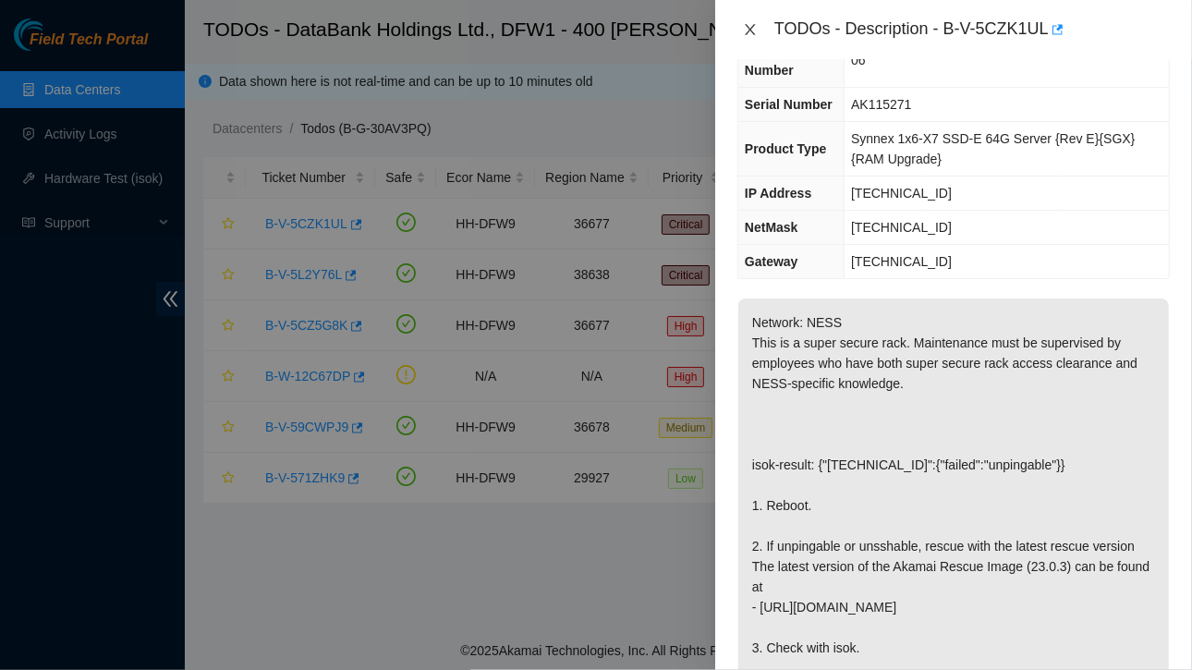 Image resolution: width=1192 pixels, height=670 pixels. I want to click on span: AK115271, so click(881, 104).